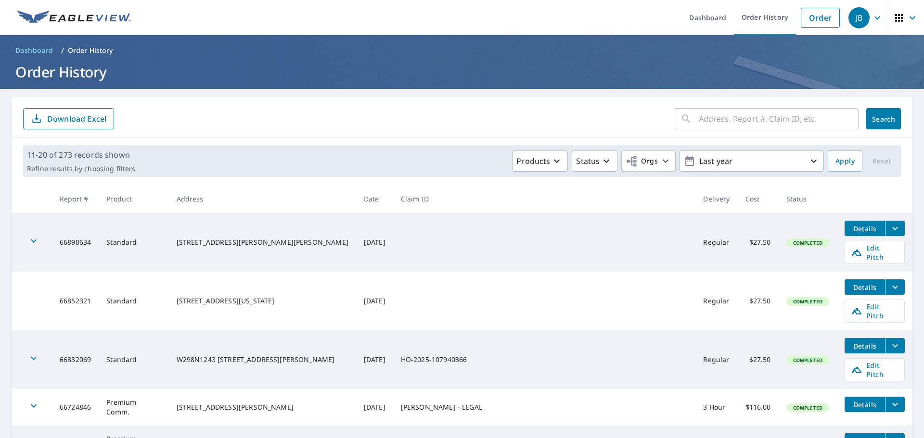 This screenshot has height=438, width=924. Describe the element at coordinates (865, 229) in the screenshot. I see `button: detailsBtn-66898634` at that location.